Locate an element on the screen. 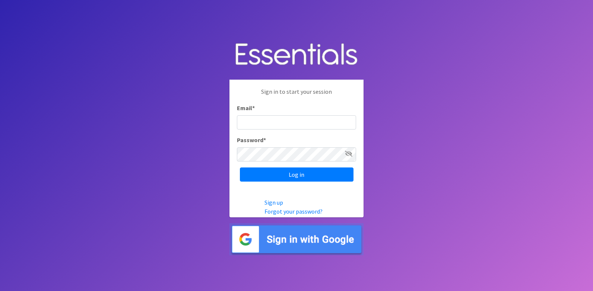 The width and height of the screenshot is (593, 291). a: Sign up is located at coordinates (274, 203).